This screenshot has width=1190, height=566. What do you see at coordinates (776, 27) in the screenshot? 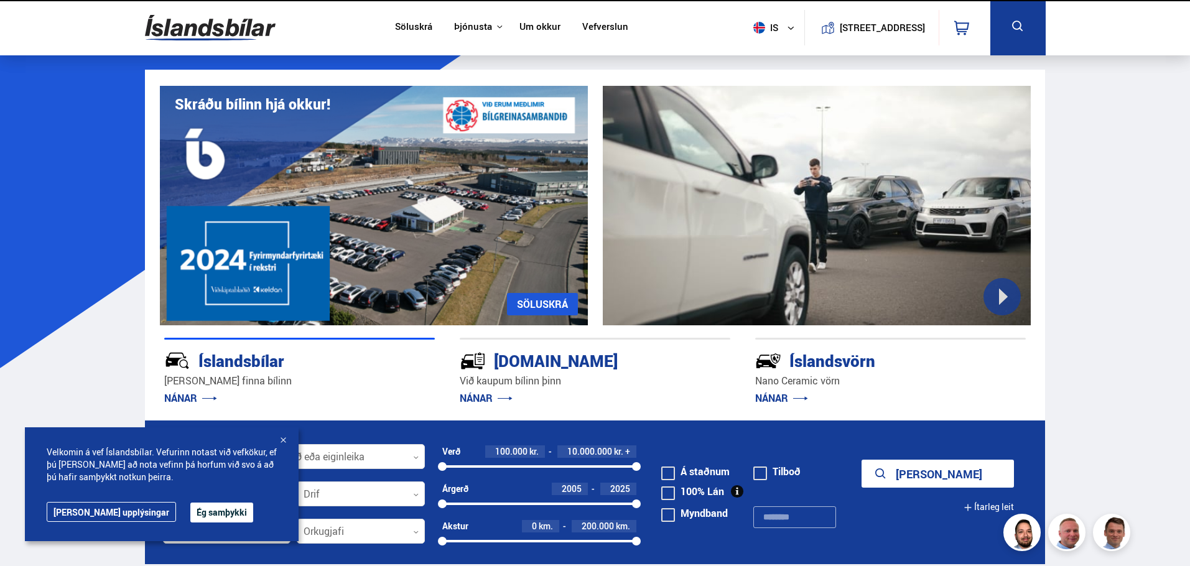
I see `button: is` at bounding box center [776, 27].